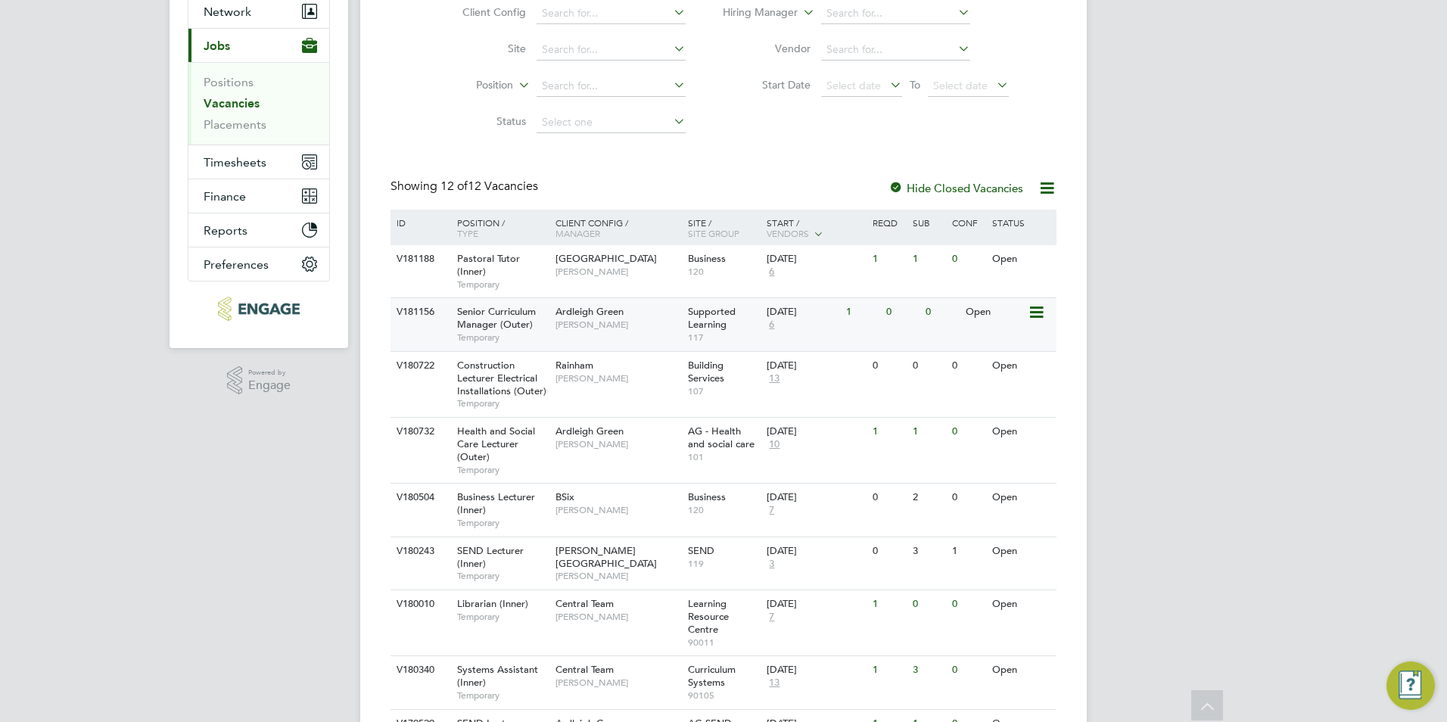  I want to click on a: Positions, so click(229, 82).